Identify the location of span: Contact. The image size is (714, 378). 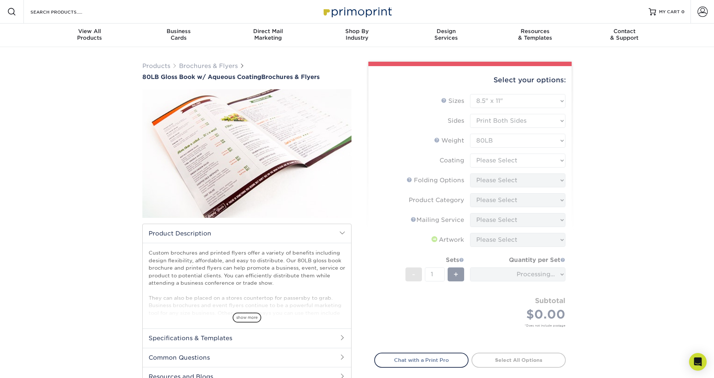
(624, 31).